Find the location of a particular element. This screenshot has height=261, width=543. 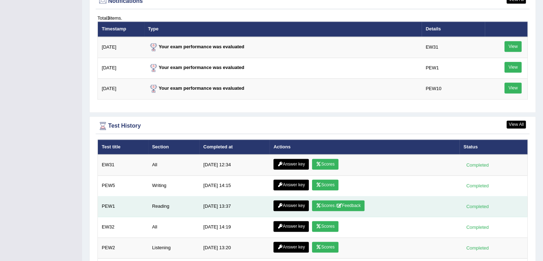

th: Completed at is located at coordinates (234, 147).